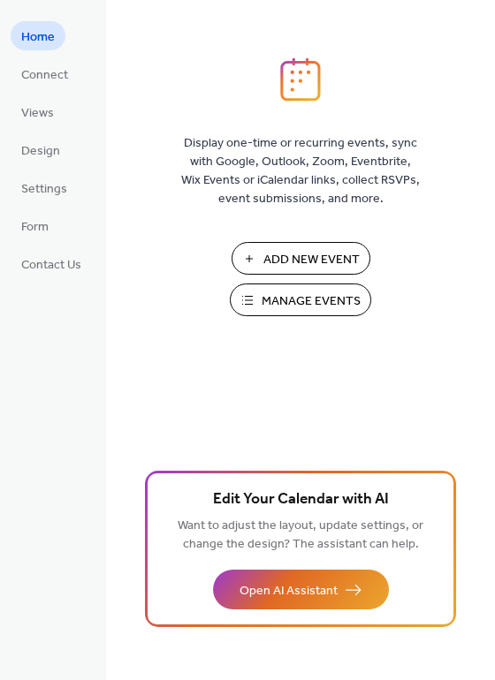 Image resolution: width=495 pixels, height=680 pixels. What do you see at coordinates (51, 265) in the screenshot?
I see `span: Contact Us` at bounding box center [51, 265].